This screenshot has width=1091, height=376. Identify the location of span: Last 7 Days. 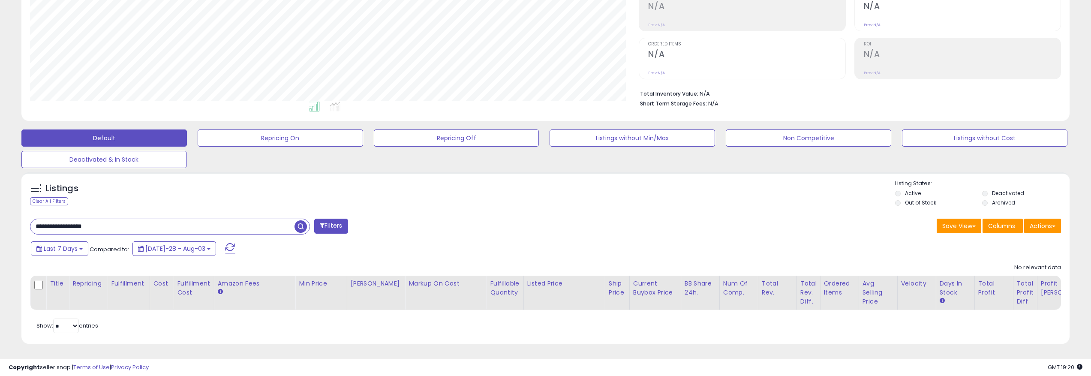
(60, 249).